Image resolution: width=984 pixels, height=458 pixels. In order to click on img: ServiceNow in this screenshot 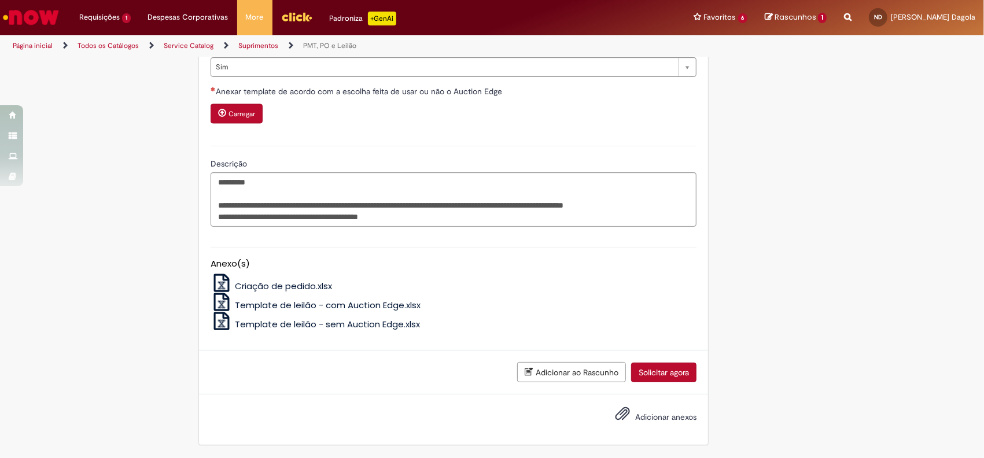, I will do `click(31, 17)`.